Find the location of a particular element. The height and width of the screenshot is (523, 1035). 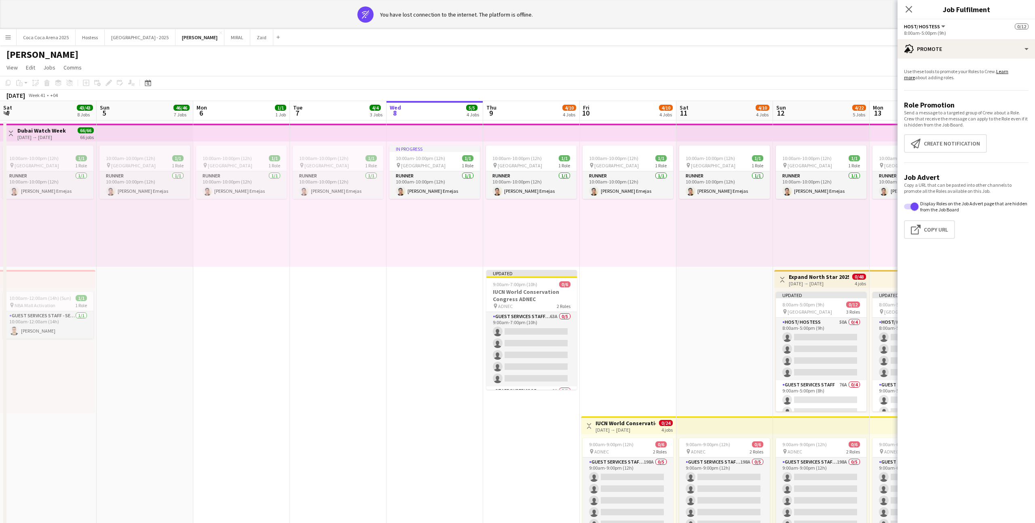

button: Create notification is located at coordinates (946, 144).